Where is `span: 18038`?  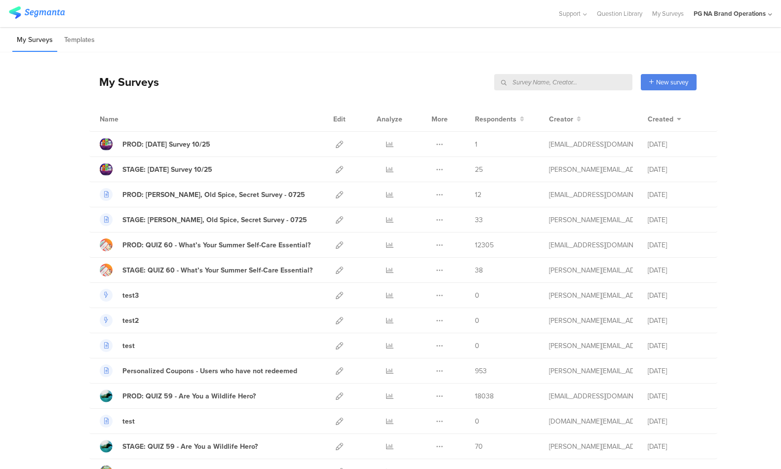 span: 18038 is located at coordinates (485, 396).